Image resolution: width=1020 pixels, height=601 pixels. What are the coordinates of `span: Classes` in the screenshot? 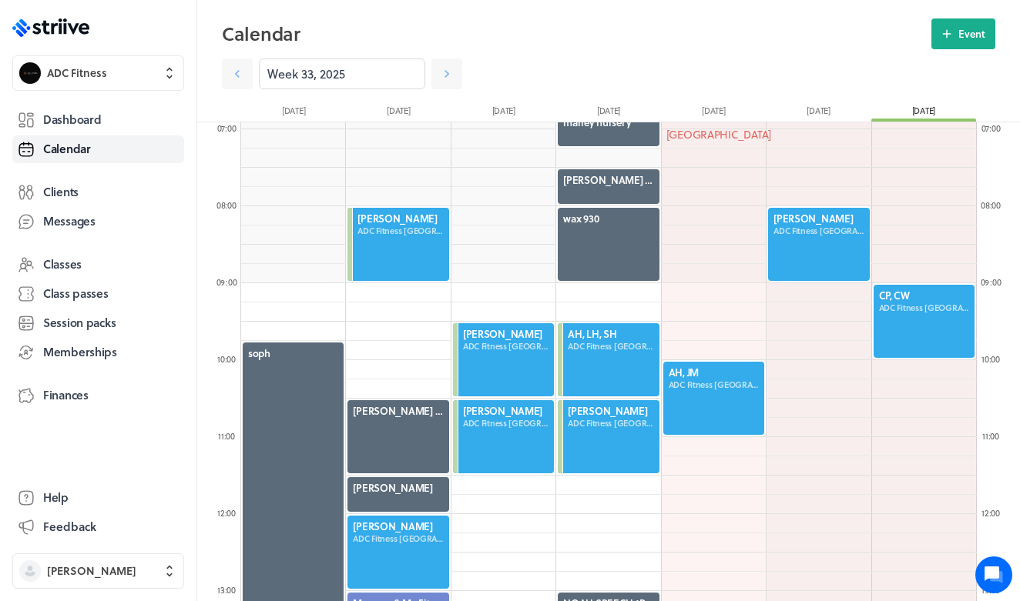 It's located at (62, 264).